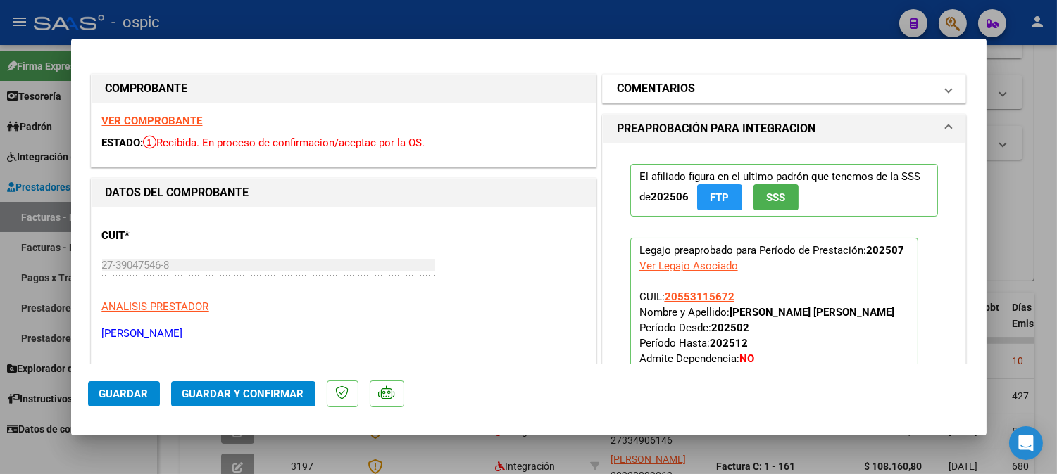  Describe the element at coordinates (784, 190) in the screenshot. I see `p: El afiliado figura en el ultimo padrón que tenemos de la SSS de` at that location.